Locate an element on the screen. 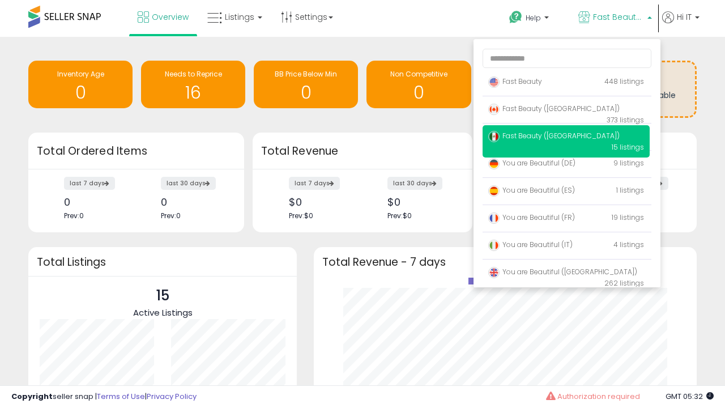 Image resolution: width=725 pixels, height=408 pixels. span: You are Beautiful (FR) is located at coordinates (531, 217).